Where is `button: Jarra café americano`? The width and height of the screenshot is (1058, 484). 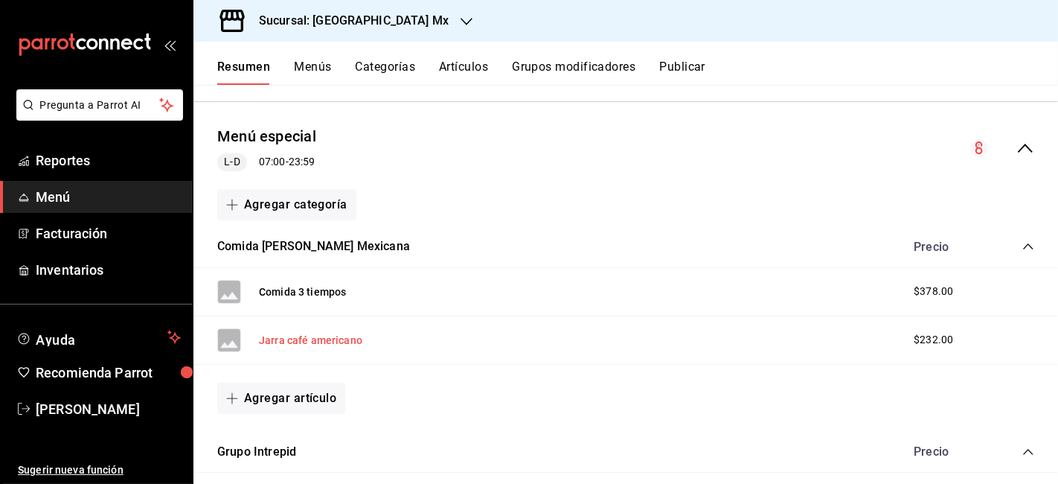 button: Jarra café americano is located at coordinates (310, 340).